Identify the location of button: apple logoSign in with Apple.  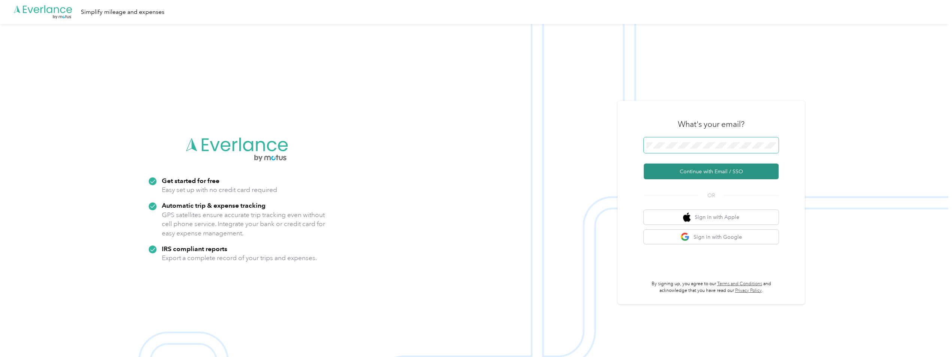
(711, 217).